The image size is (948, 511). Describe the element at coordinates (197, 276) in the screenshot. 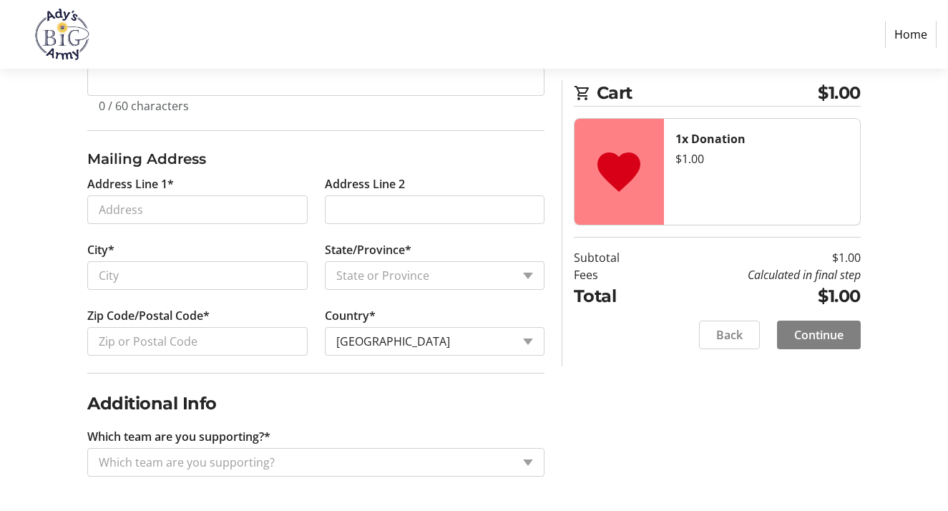

I see `input: City` at that location.